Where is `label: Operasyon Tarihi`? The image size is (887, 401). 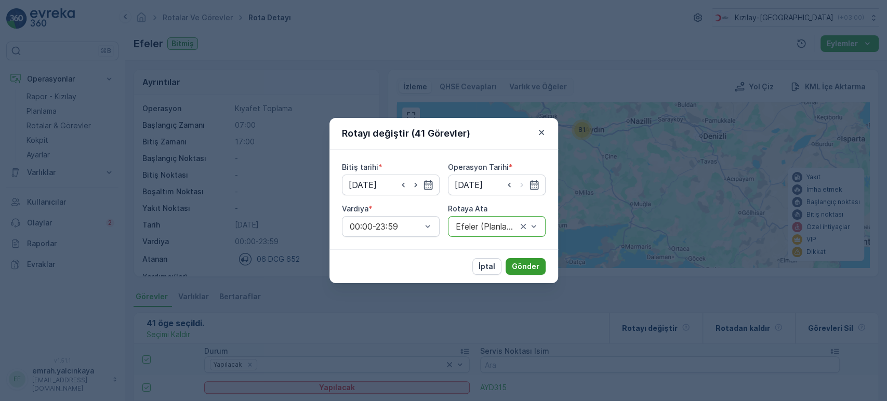
label: Operasyon Tarihi is located at coordinates (478, 167).